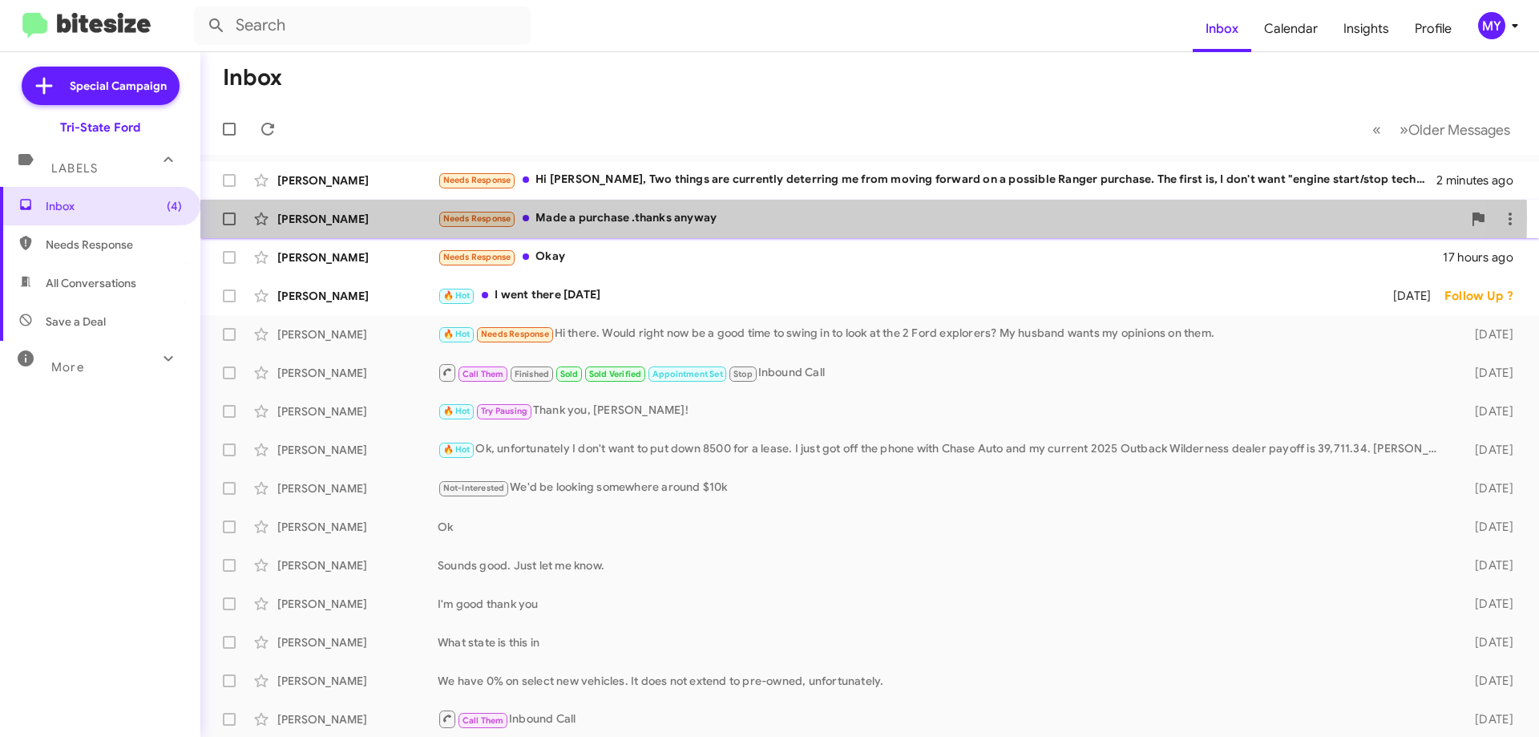  Describe the element at coordinates (1485, 257) in the screenshot. I see `div: 17 hours ago` at that location.